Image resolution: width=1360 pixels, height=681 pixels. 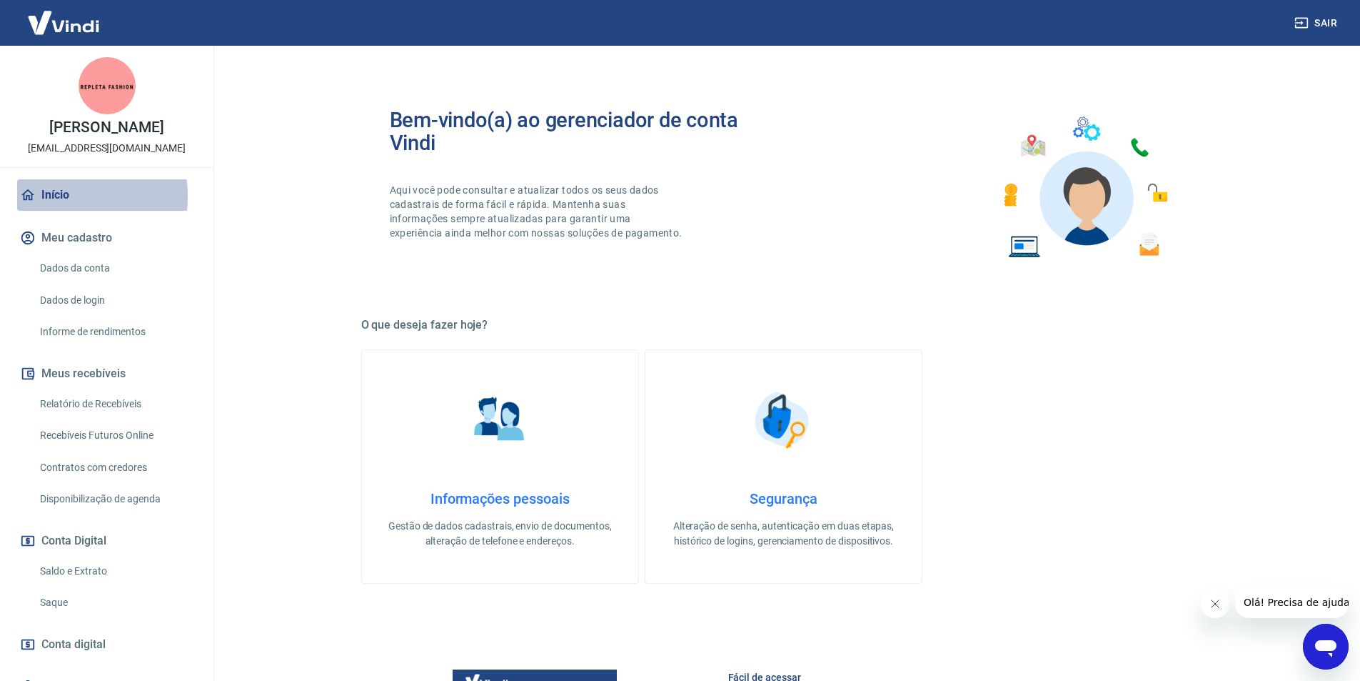 I want to click on a: Dados da conta, so click(x=115, y=268).